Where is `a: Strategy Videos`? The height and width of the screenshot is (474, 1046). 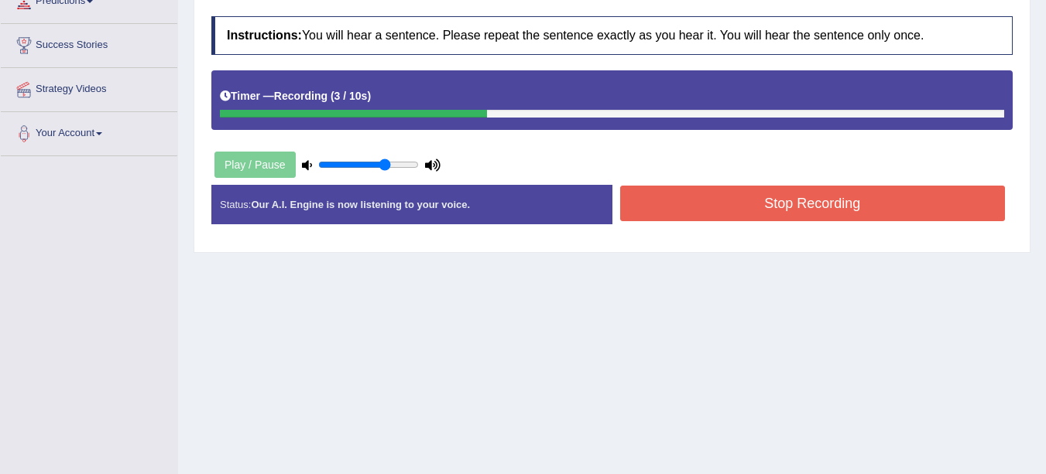 a: Strategy Videos is located at coordinates (89, 87).